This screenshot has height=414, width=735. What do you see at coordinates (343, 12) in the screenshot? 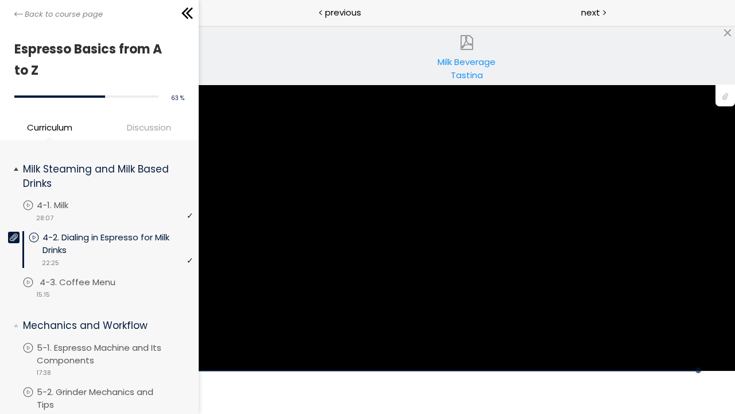
I see `span: previous` at bounding box center [343, 12].